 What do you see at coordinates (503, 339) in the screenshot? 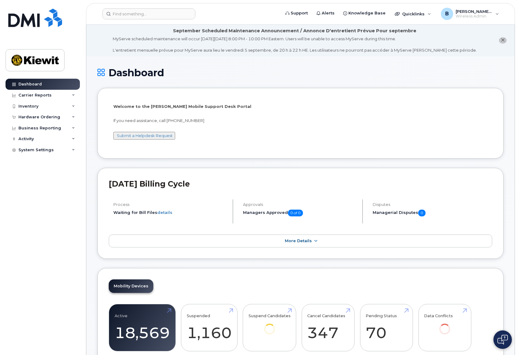
I see `img: Open chat` at bounding box center [503, 339].